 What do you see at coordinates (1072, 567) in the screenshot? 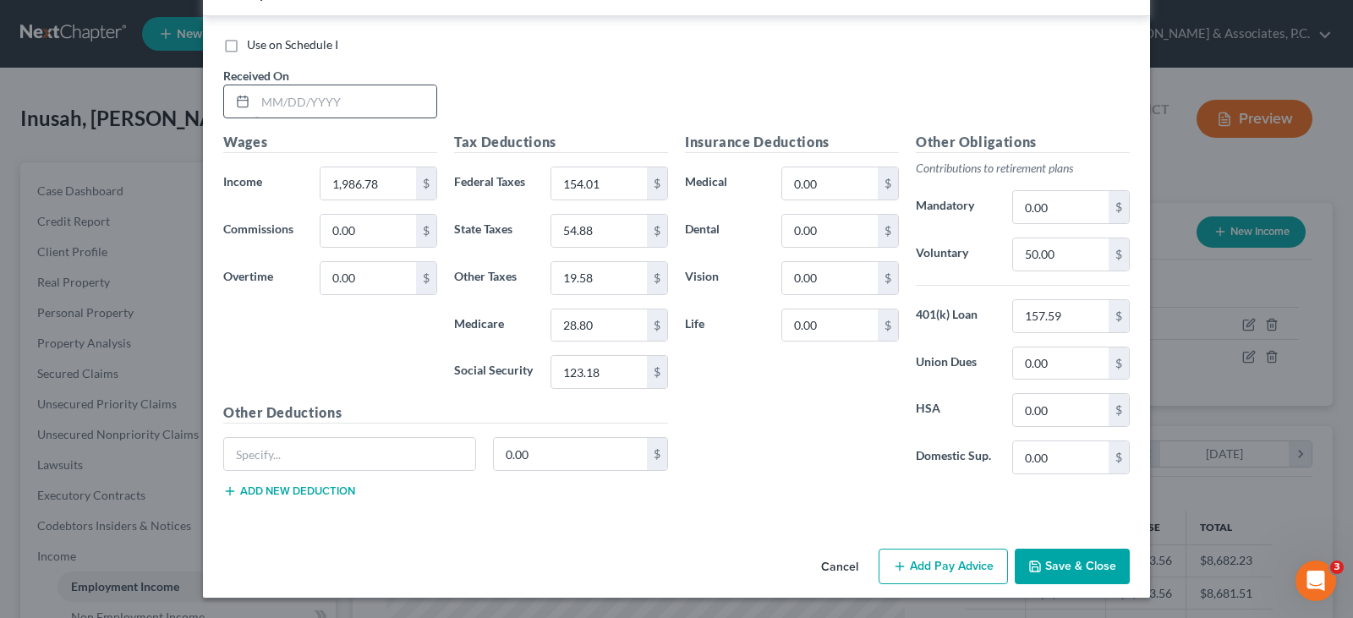
I see `button: Save & Close` at bounding box center [1072, 567].